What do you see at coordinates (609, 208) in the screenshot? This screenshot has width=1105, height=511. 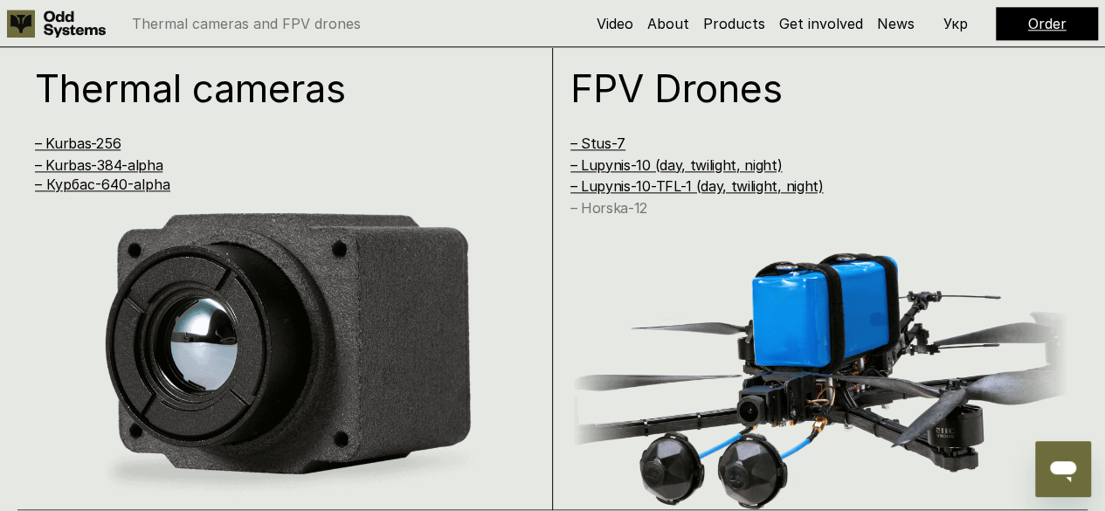 I see `a: – Horska-12` at bounding box center [609, 208].